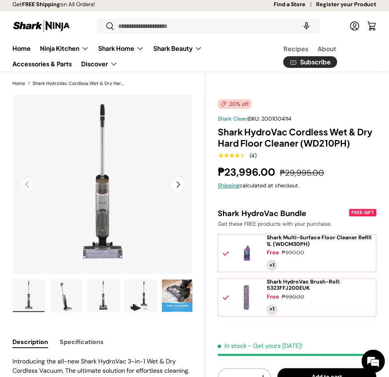 Image resolution: width=389 pixels, height=377 pixels. Describe the element at coordinates (297, 186) in the screenshot. I see `div: calculated at checkout.` at that location.